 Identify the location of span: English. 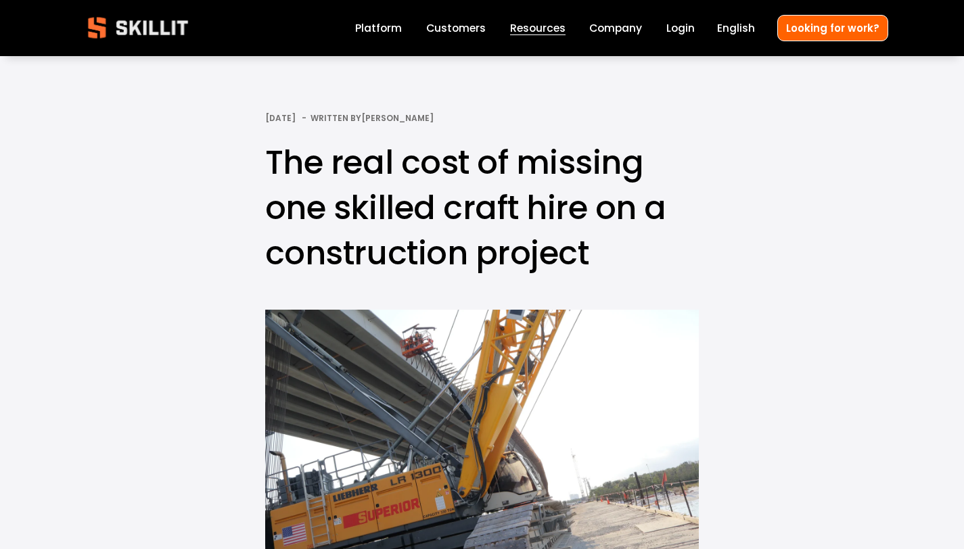
(736, 28).